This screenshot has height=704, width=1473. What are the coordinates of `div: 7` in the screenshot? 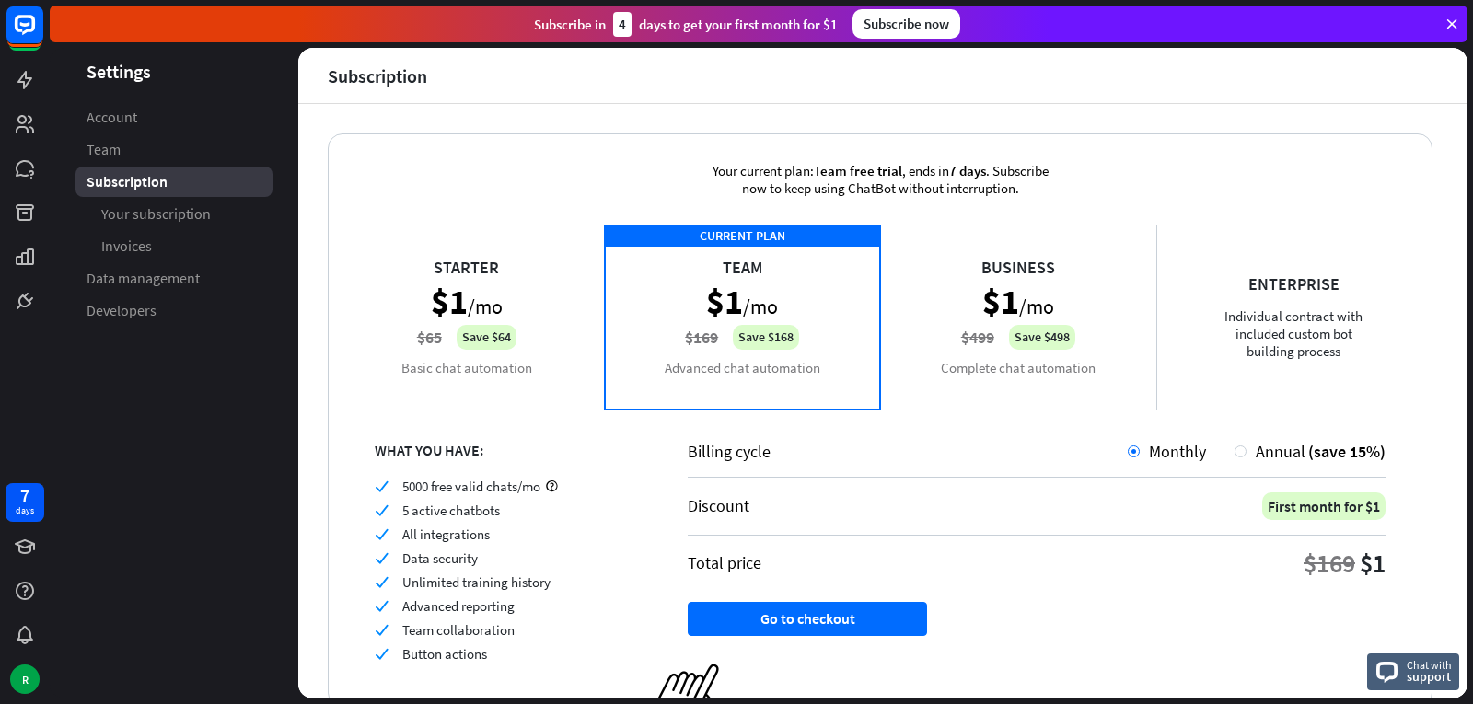 It's located at (25, 496).